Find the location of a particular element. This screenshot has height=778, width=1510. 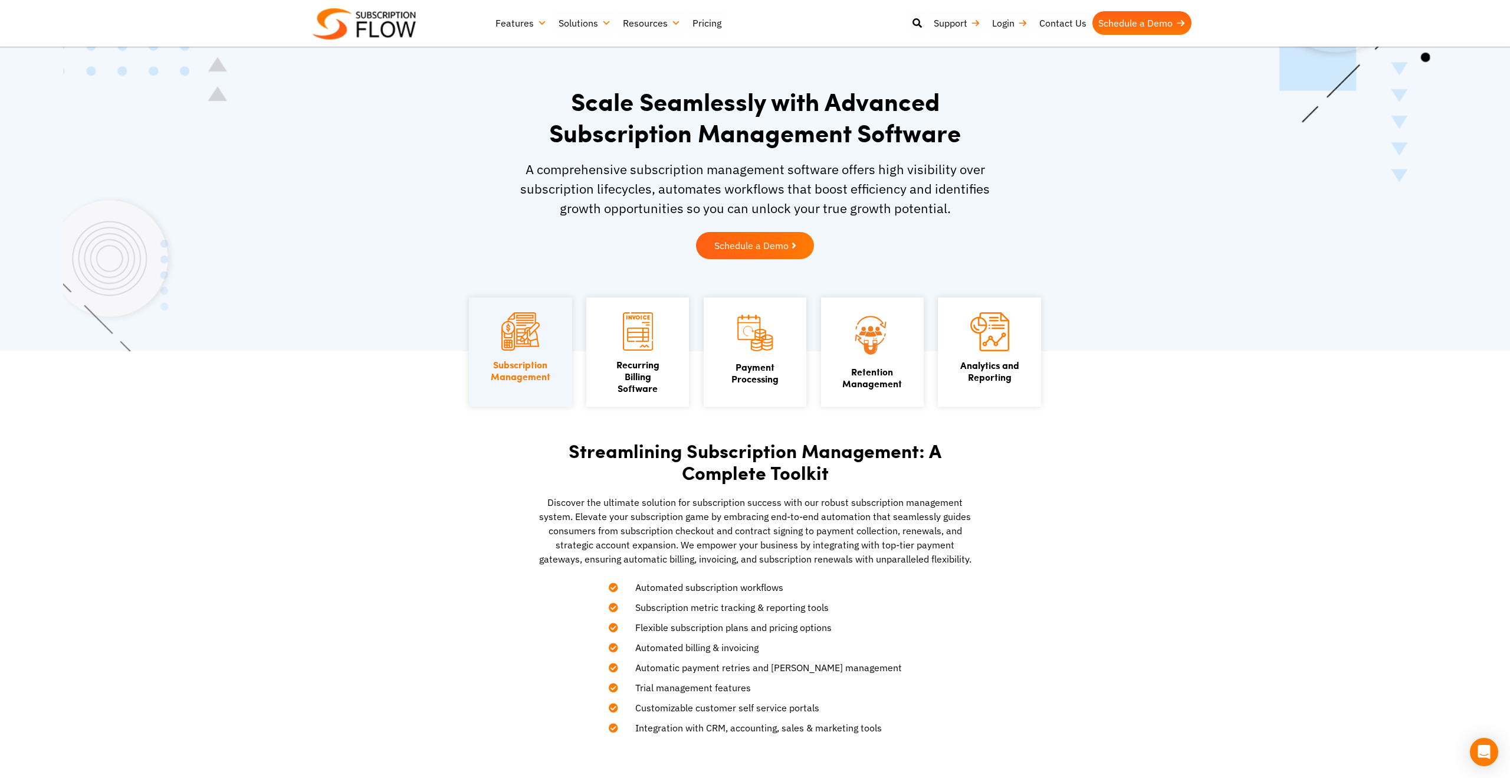

a: Solutions is located at coordinates (585, 23).